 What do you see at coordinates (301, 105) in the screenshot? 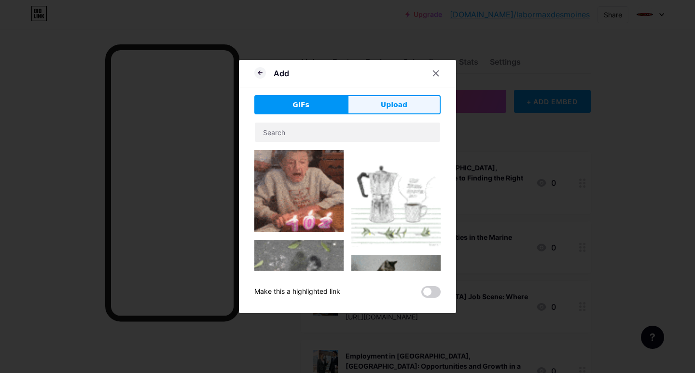
I see `button: GIFs` at bounding box center [301, 105].